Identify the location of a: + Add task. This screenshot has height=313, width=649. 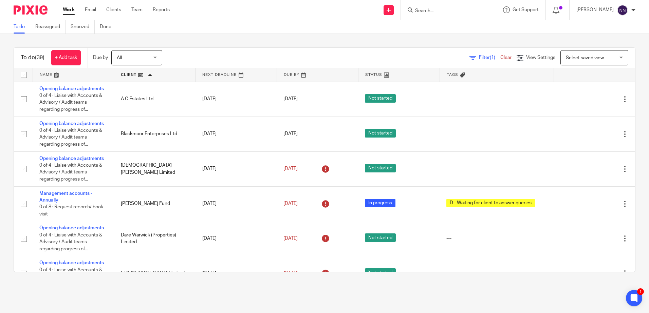
(66, 58).